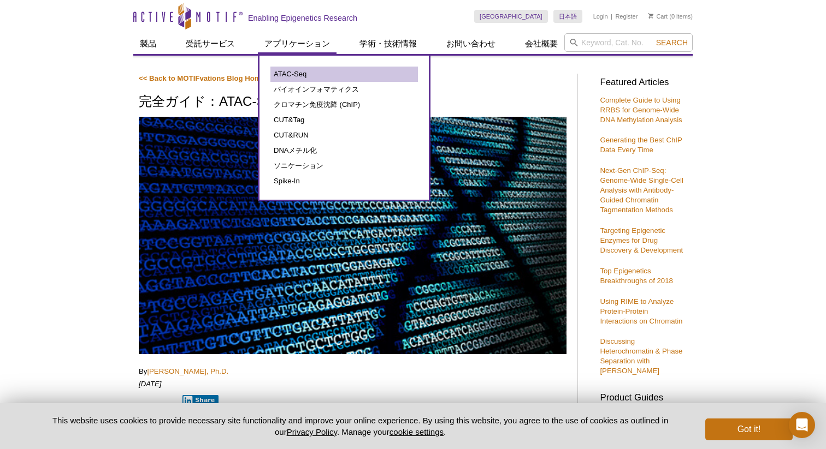 The height and width of the screenshot is (449, 826). I want to click on img: Your Cart, so click(650, 16).